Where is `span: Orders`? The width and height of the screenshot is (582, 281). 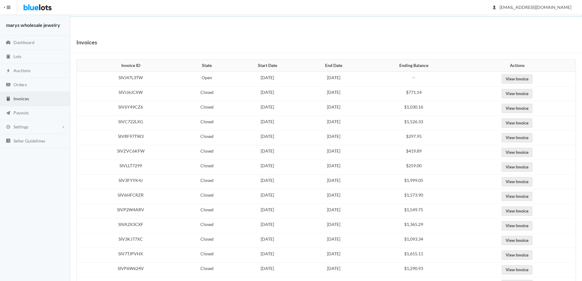
span: Orders is located at coordinates (20, 84).